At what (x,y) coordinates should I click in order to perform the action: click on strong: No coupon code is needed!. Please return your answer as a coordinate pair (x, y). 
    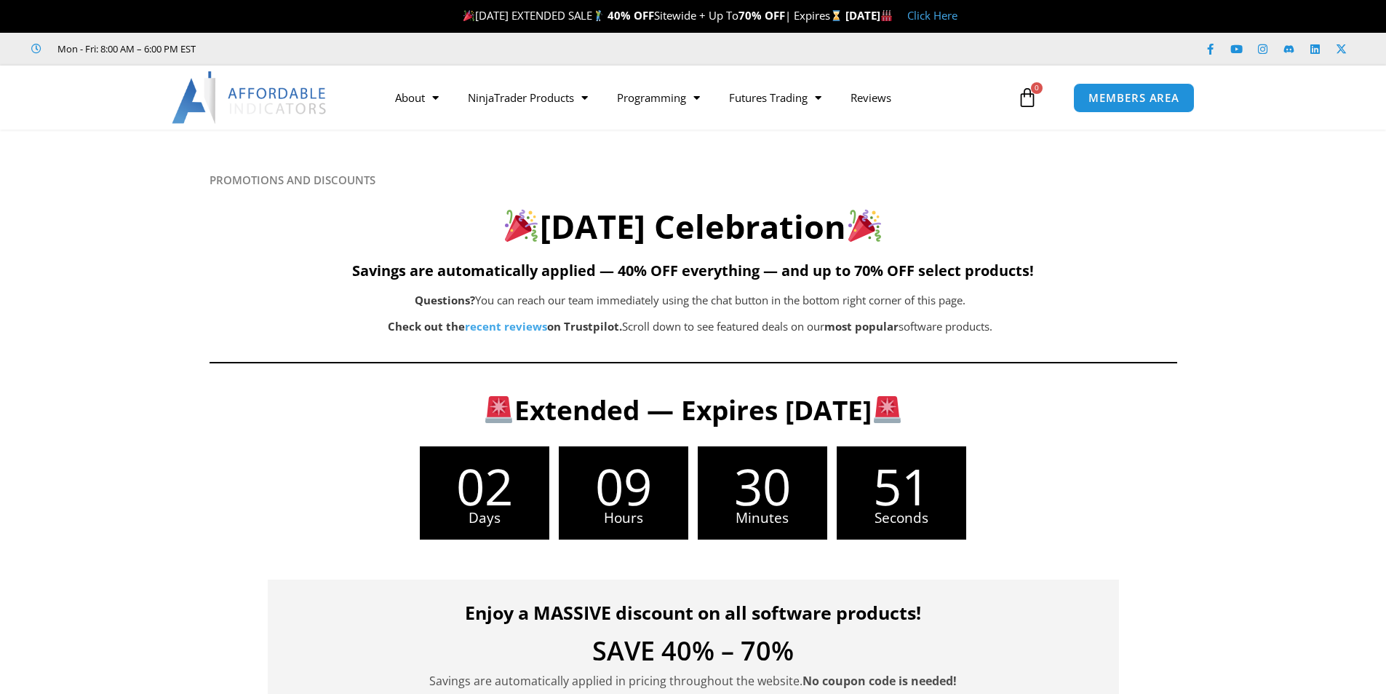
    Looking at the image, I should click on (880, 681).